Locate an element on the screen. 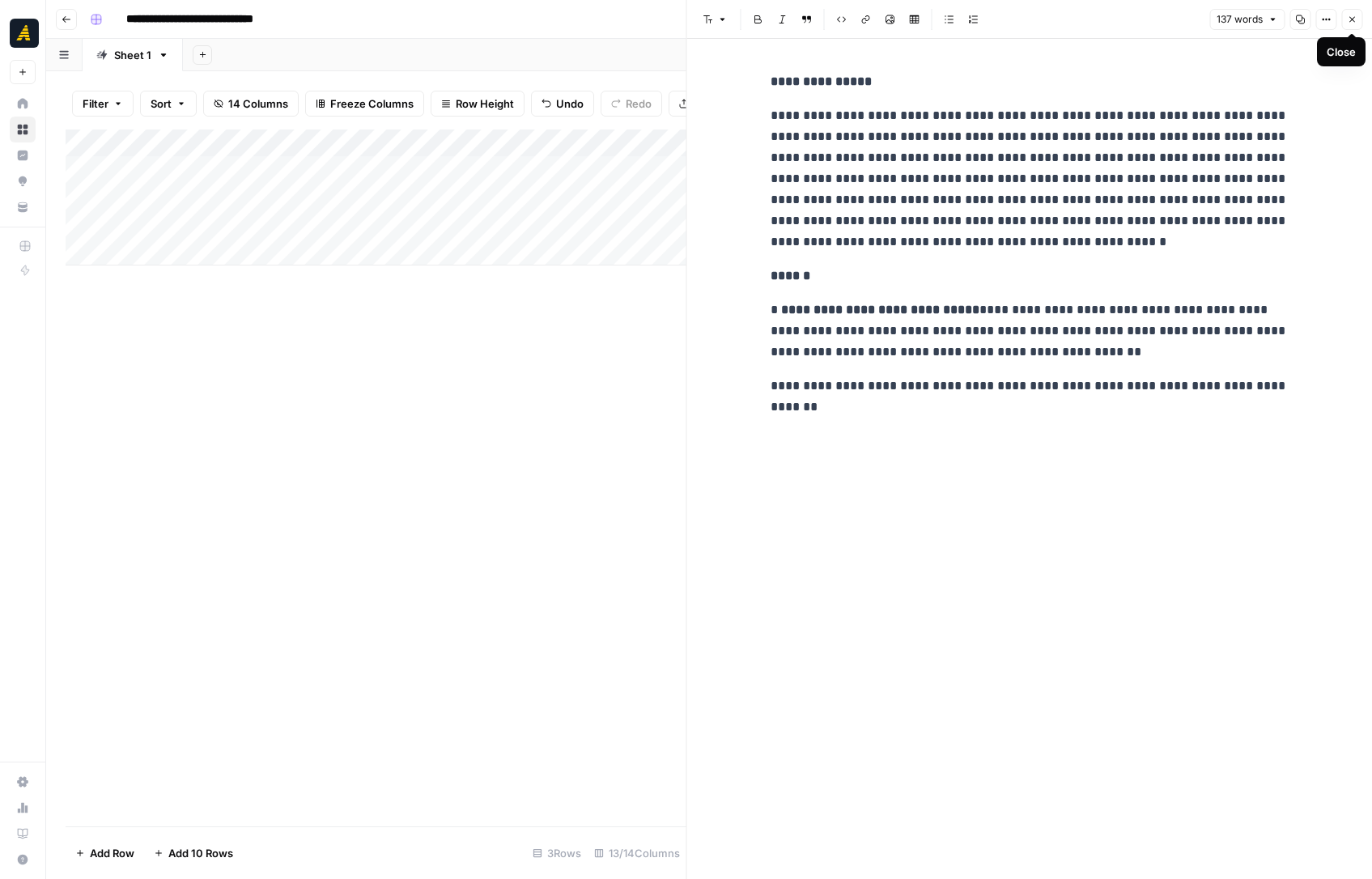 This screenshot has width=1372, height=879. button: Add 10 Rows is located at coordinates (193, 853).